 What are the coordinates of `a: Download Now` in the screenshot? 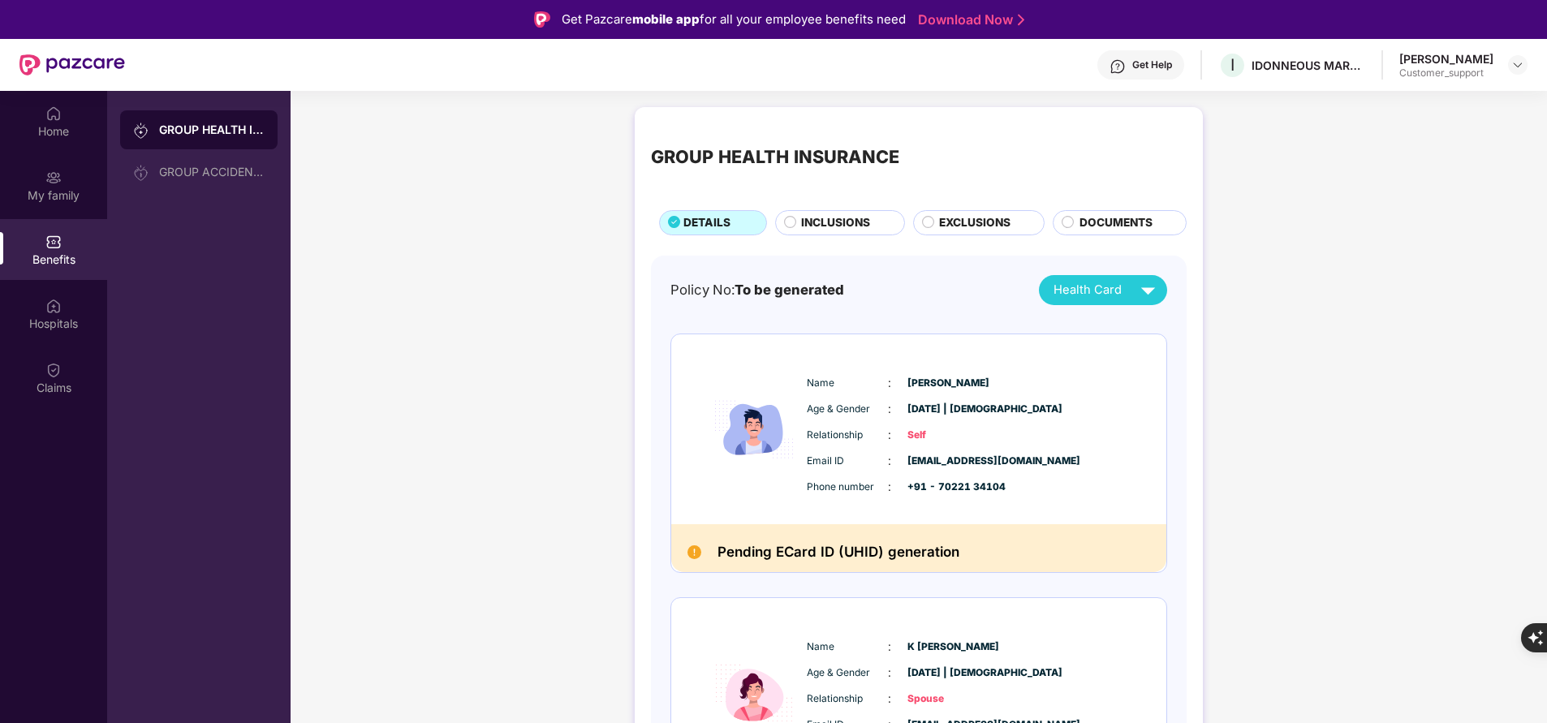 It's located at (968, 19).